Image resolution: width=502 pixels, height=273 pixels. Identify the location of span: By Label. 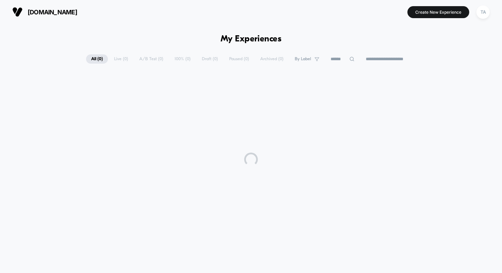
(303, 59).